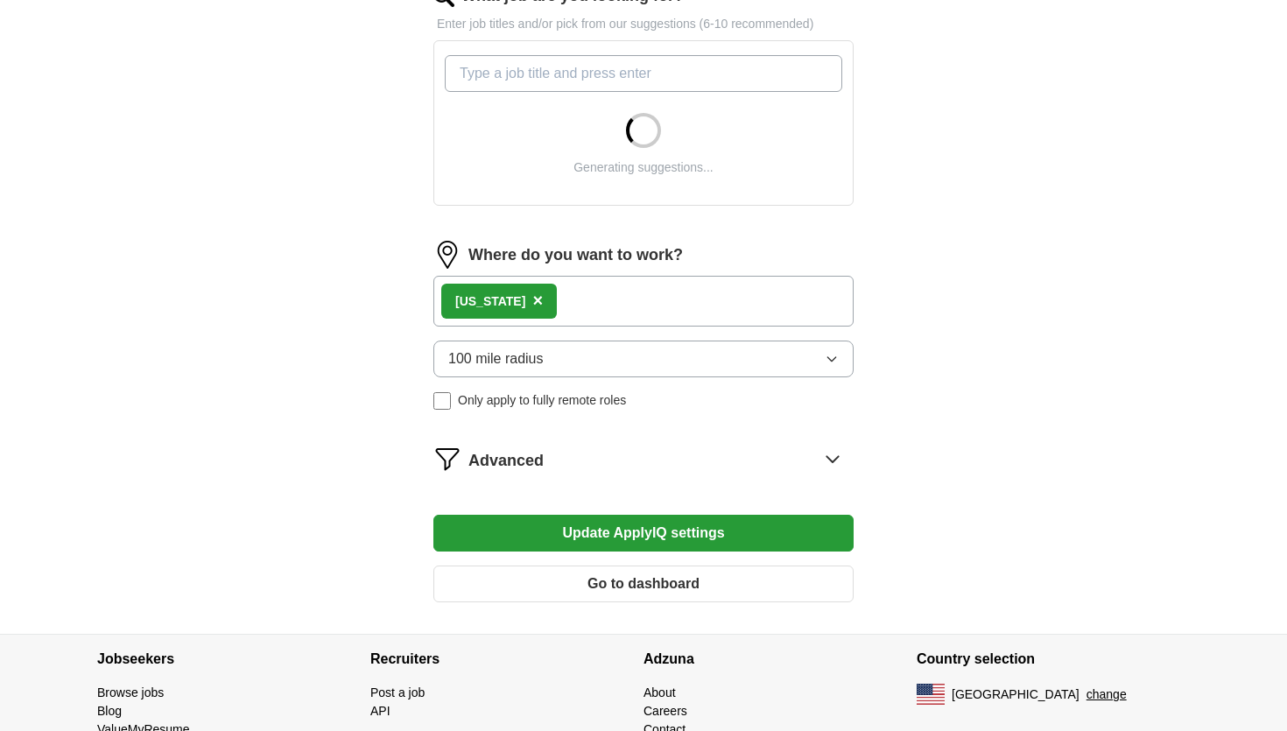 The height and width of the screenshot is (731, 1287). Describe the element at coordinates (1053, 659) in the screenshot. I see `h4: Country selection` at that location.